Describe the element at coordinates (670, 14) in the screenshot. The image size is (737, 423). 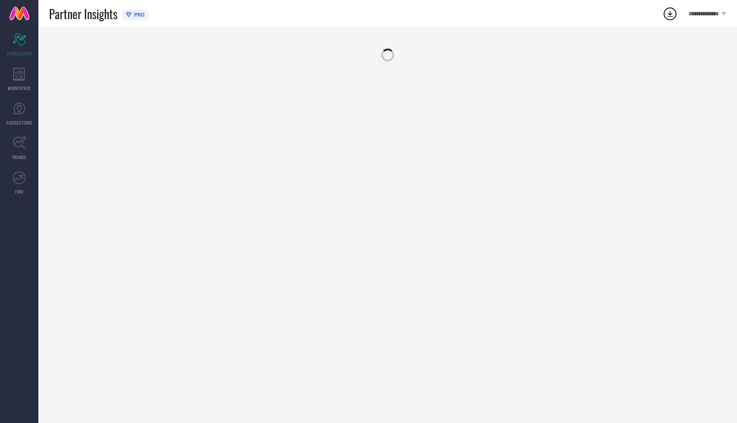
I see `div: Open download list` at that location.